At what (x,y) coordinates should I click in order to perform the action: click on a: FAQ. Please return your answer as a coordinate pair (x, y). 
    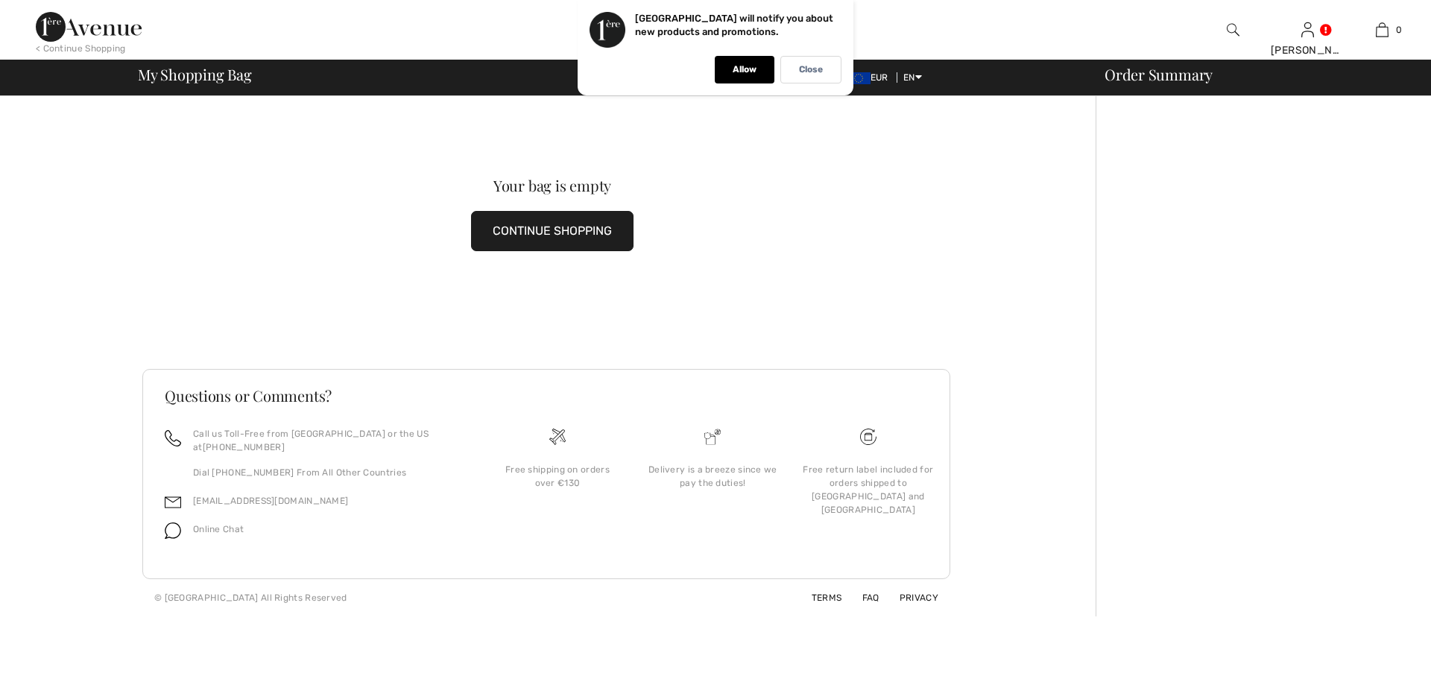
    Looking at the image, I should click on (861, 598).